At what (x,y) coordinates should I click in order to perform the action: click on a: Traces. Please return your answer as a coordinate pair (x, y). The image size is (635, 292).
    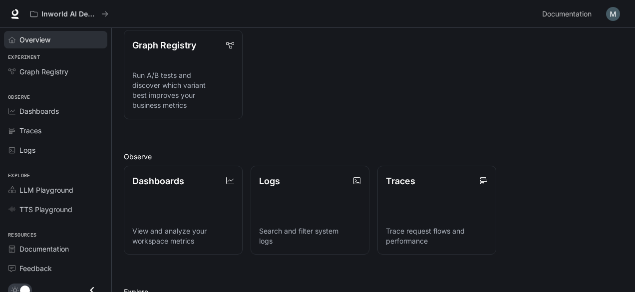
    Looking at the image, I should click on (55, 130).